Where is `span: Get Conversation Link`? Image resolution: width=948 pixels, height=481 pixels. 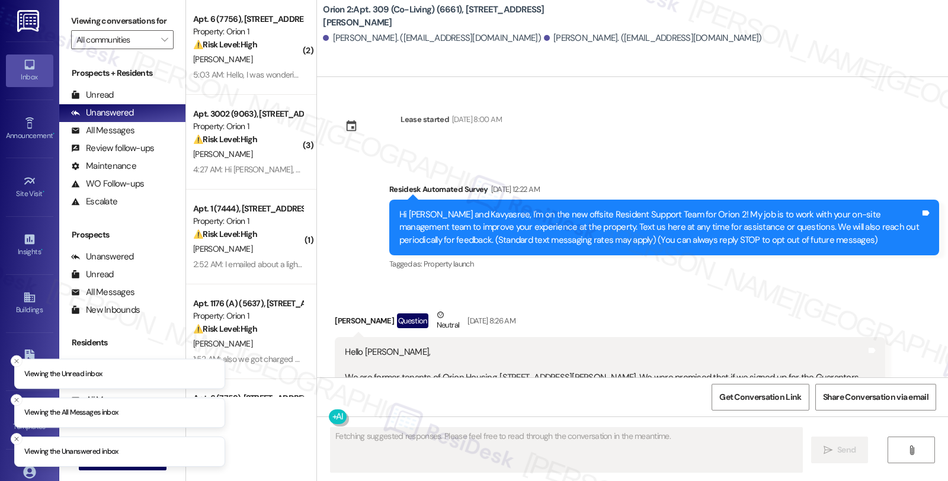 span: Get Conversation Link is located at coordinates (760, 397).